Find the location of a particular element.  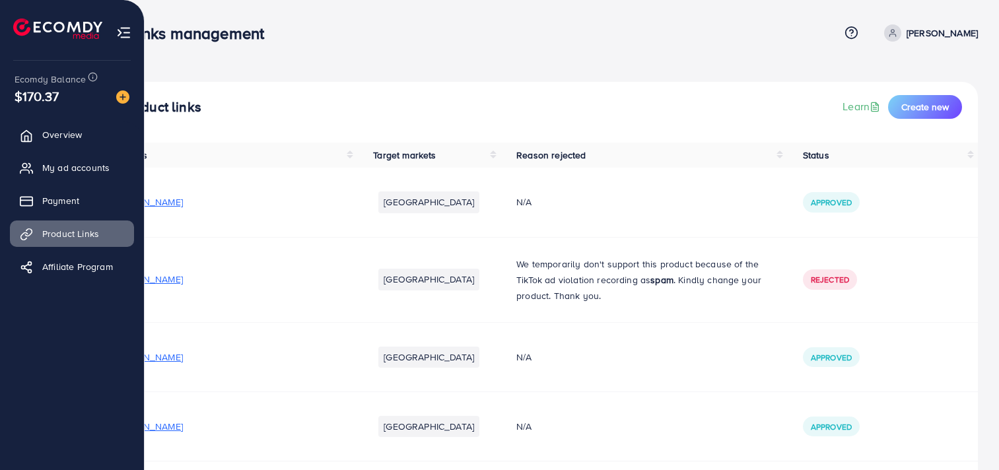

span: Payment is located at coordinates (61, 201).